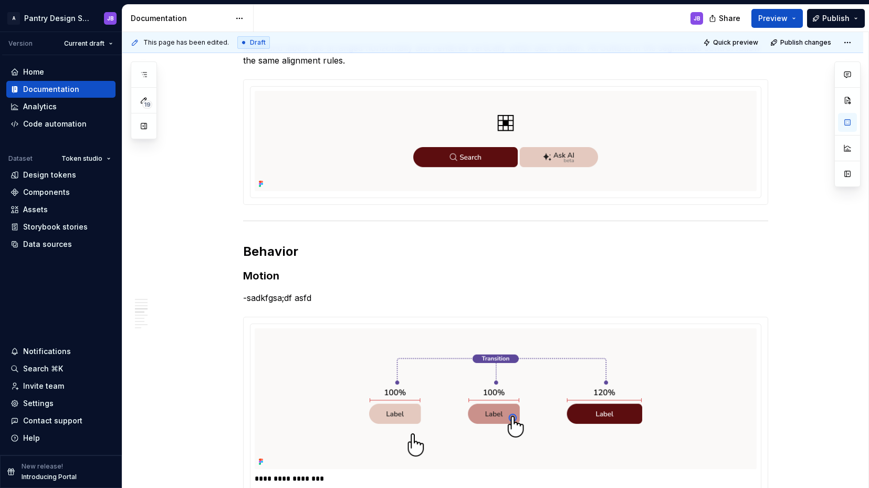 The height and width of the screenshot is (488, 869). I want to click on span: Publish changes, so click(806, 43).